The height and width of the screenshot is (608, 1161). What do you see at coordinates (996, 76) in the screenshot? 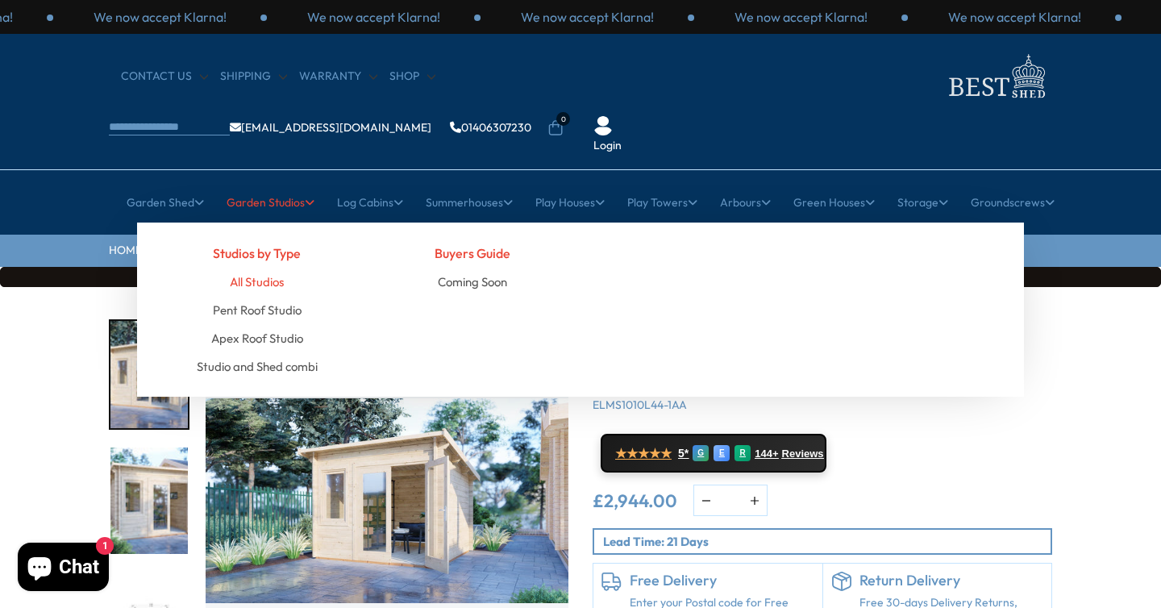
I see `img: logo` at bounding box center [996, 76].